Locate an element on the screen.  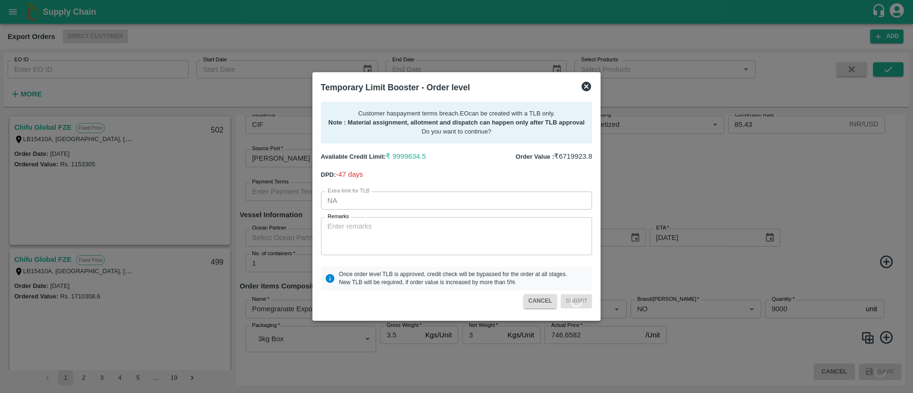
b: Order Value : is located at coordinates (535, 156).